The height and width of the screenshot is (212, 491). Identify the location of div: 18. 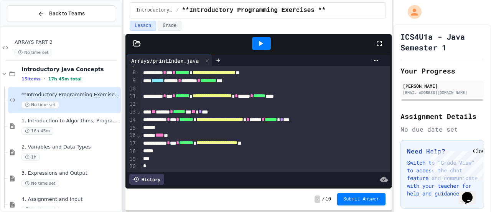
(132, 151).